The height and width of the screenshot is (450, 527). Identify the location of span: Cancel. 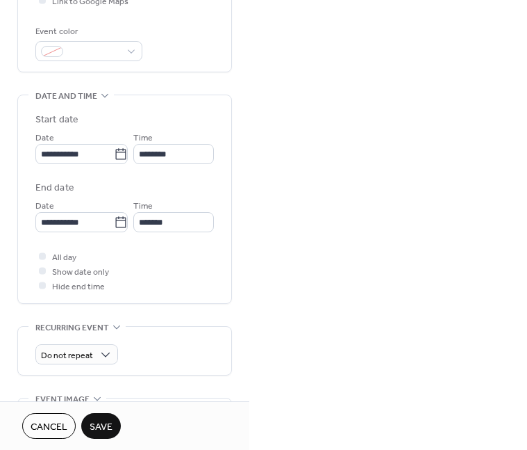
(49, 427).